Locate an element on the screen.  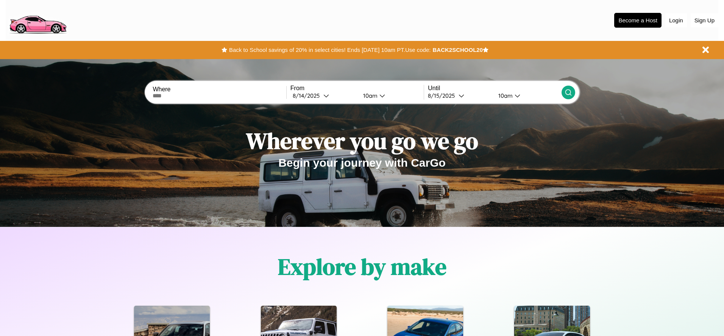
button: Become a Host is located at coordinates (638, 20).